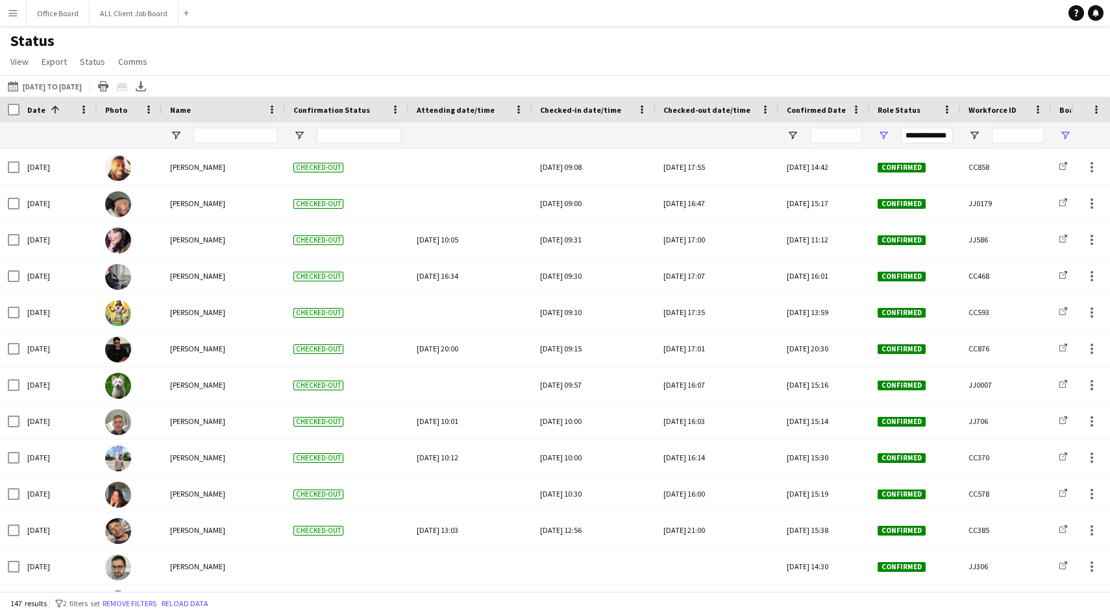 The height and width of the screenshot is (614, 1110). I want to click on img: Navid Nasseri, so click(118, 459).